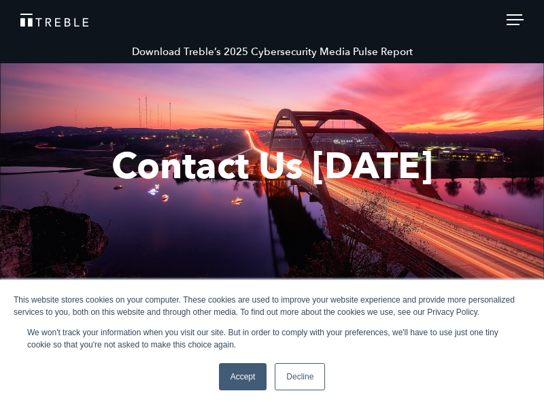 The width and height of the screenshot is (544, 408). What do you see at coordinates (243, 377) in the screenshot?
I see `a: Accept` at bounding box center [243, 377].